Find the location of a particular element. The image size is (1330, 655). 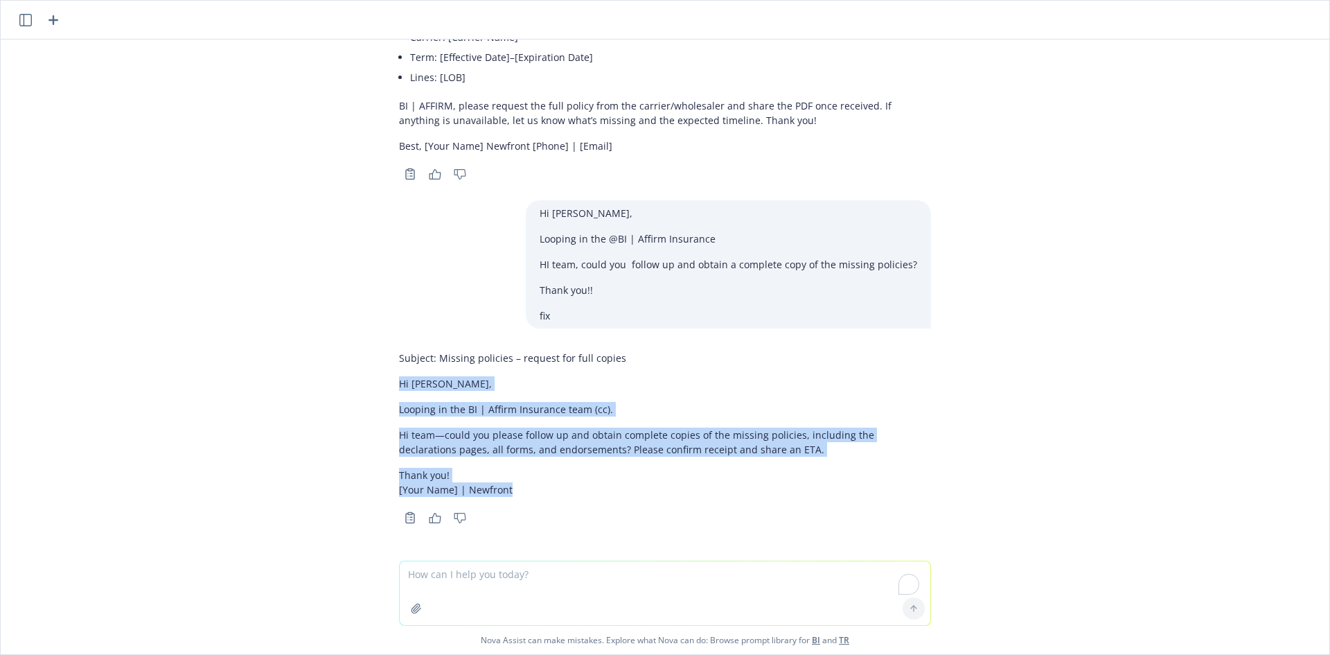

p: Thank you!! is located at coordinates (728, 290).